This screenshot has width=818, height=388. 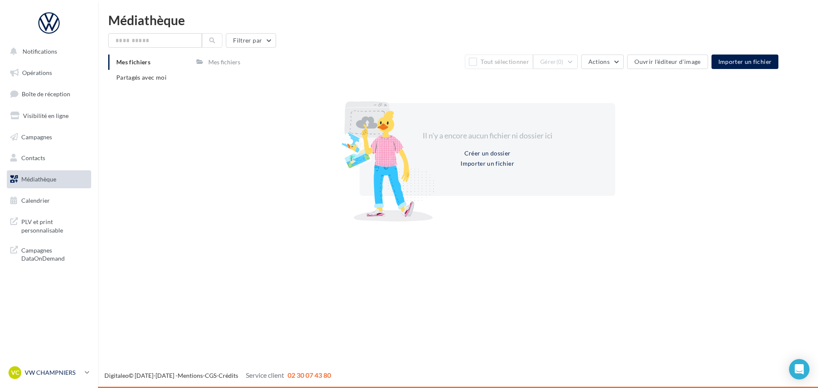 What do you see at coordinates (49, 201) in the screenshot?
I see `a: Calendrier` at bounding box center [49, 201].